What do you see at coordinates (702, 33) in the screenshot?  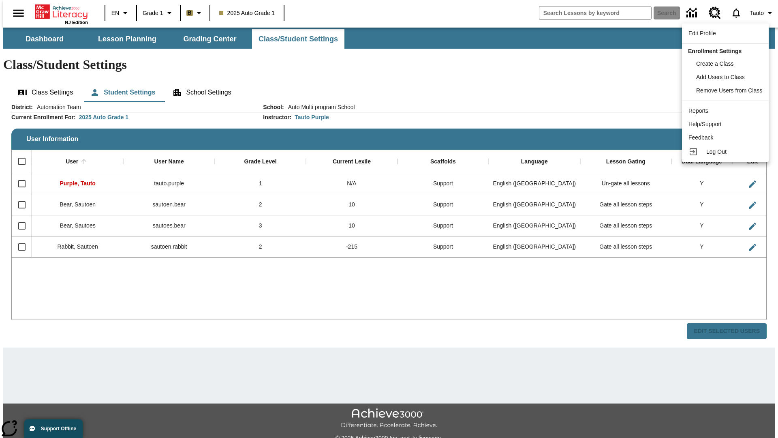 I see `span: Edit Profile` at bounding box center [702, 33].